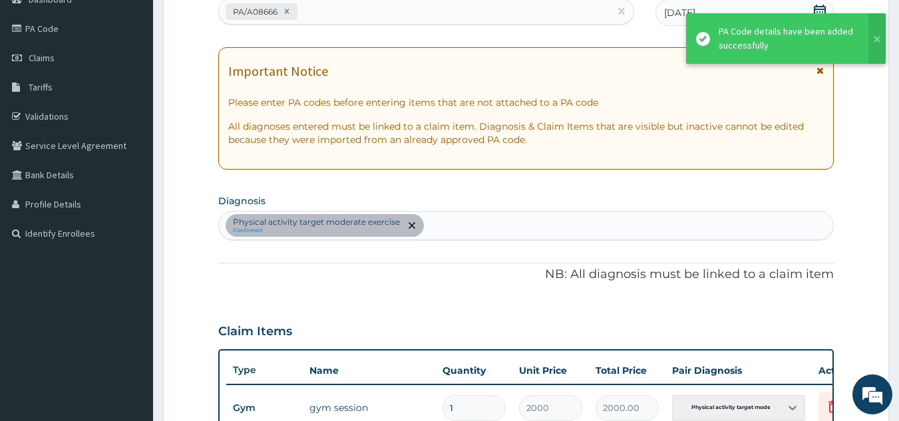 The image size is (899, 421). What do you see at coordinates (550, 371) in the screenshot?
I see `th: Unit Price` at bounding box center [550, 371].